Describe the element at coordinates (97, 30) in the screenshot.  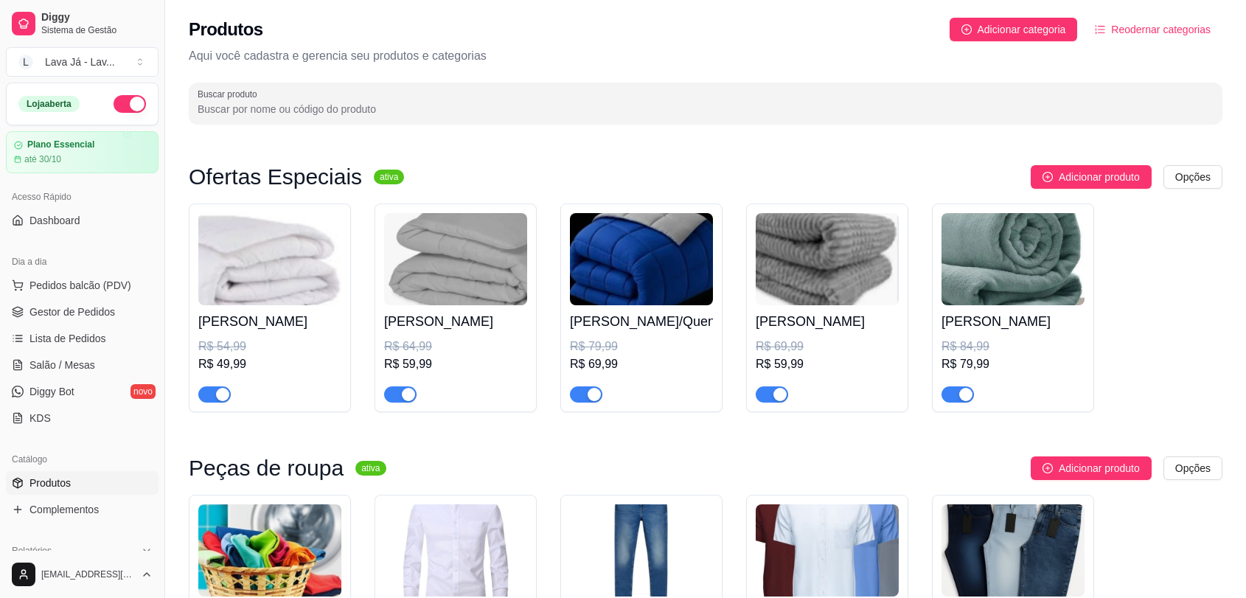
I see `span: Sistema de Gestão` at that location.